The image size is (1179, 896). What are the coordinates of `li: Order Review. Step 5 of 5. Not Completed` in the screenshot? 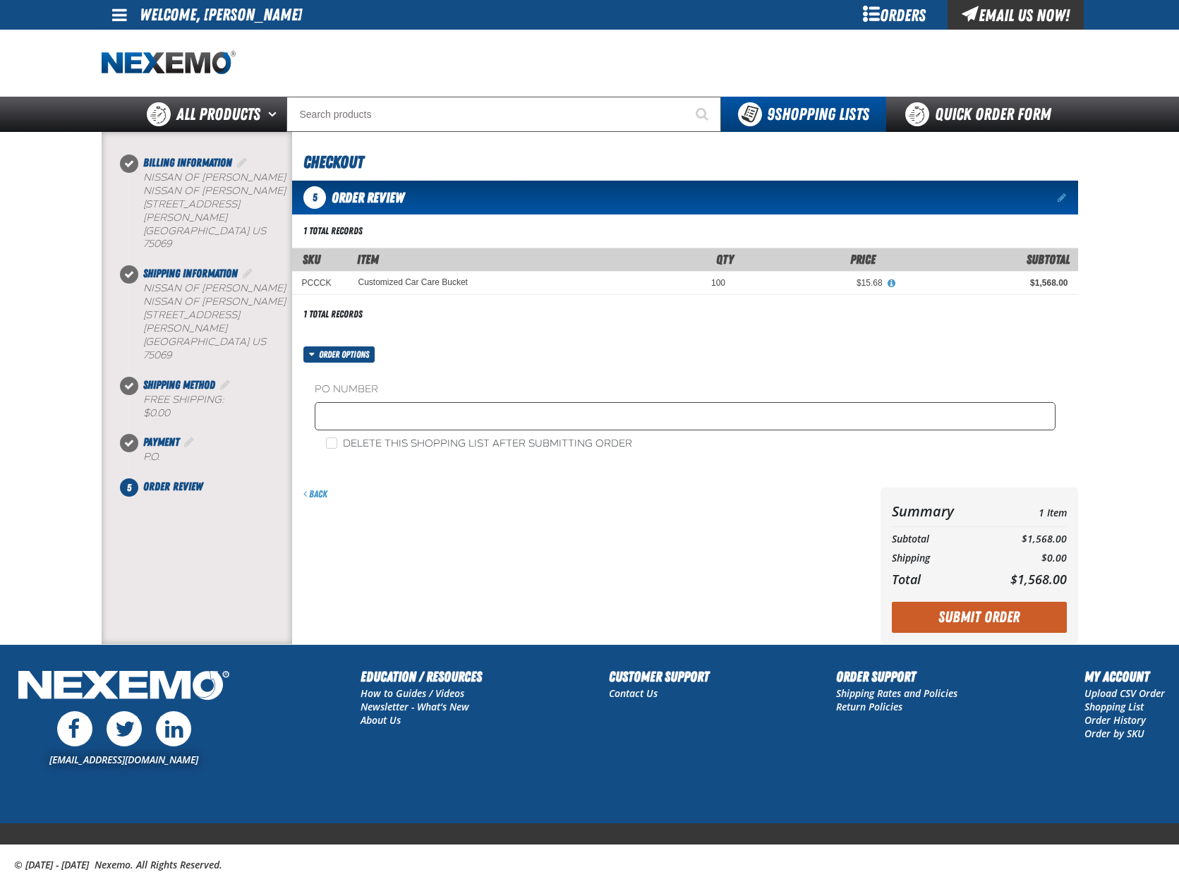 It's located at (210, 487).